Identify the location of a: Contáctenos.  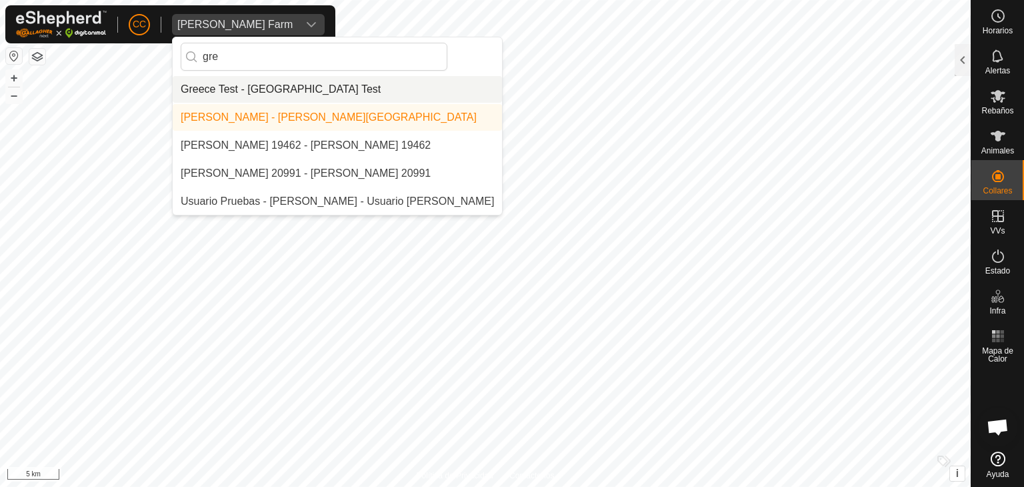
(531, 475).